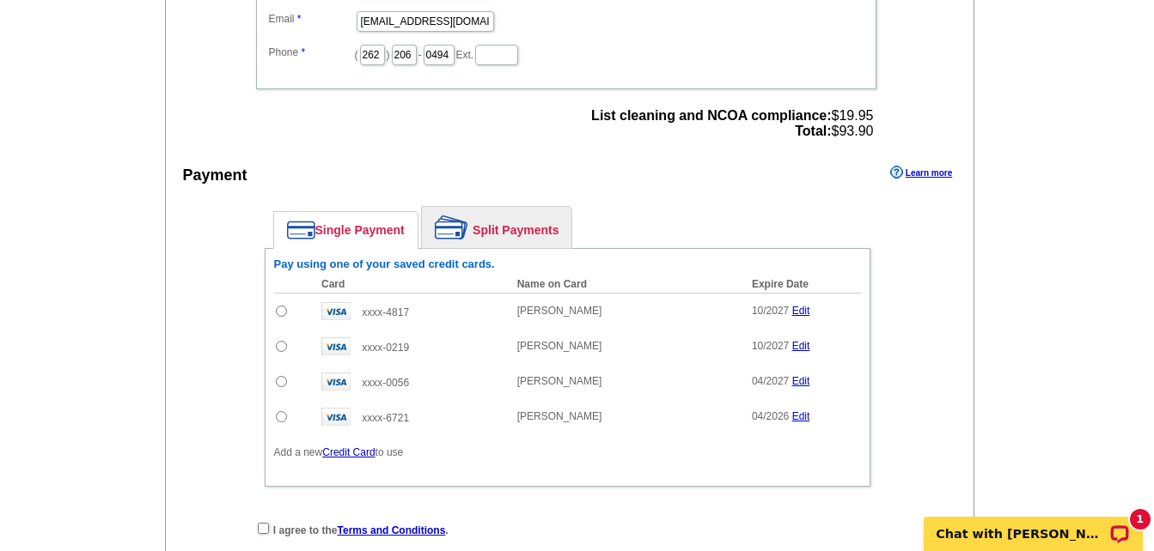  What do you see at coordinates (348, 453) in the screenshot?
I see `a: Credit Card` at bounding box center [348, 453].